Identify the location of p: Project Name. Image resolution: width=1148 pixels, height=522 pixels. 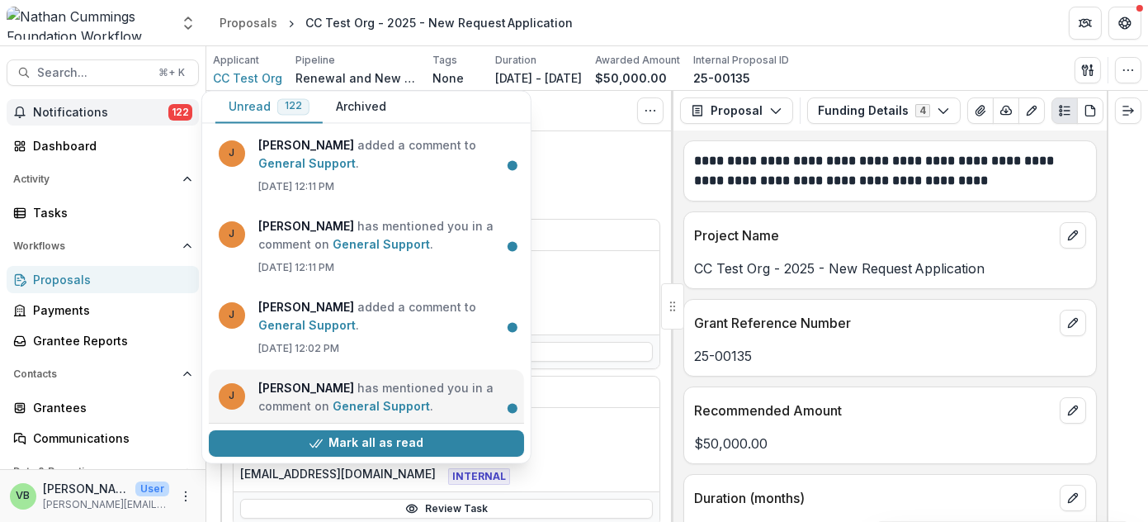
(873, 235).